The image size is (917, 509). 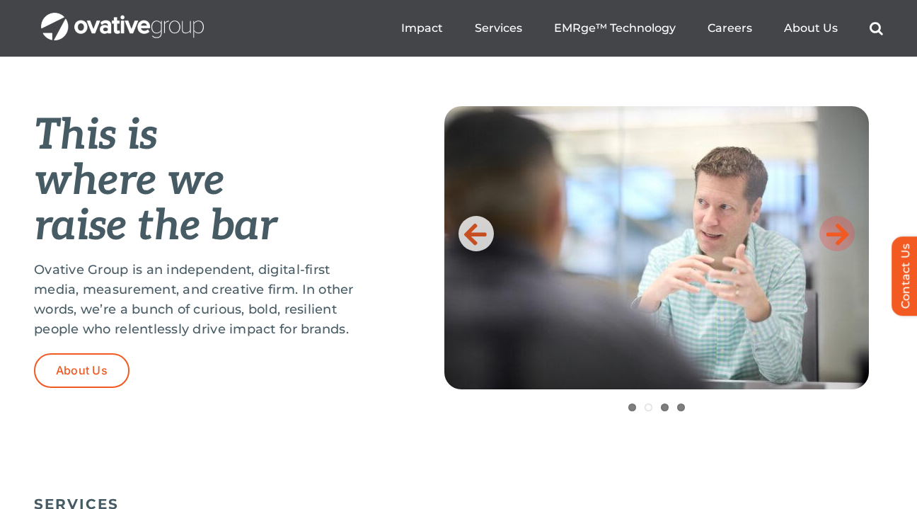 I want to click on p: Ovative Group is an independent, digital-first media, measurement, and creative firm. In other wo..., so click(x=204, y=299).